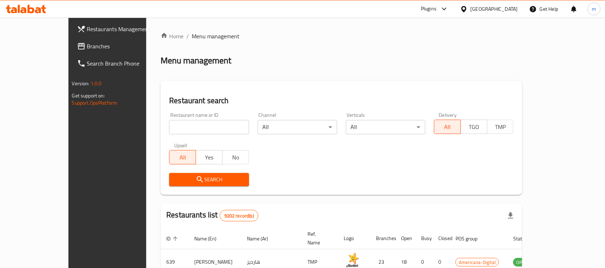 The height and width of the screenshot is (268, 605). I want to click on span: OPEN, so click(522, 263).